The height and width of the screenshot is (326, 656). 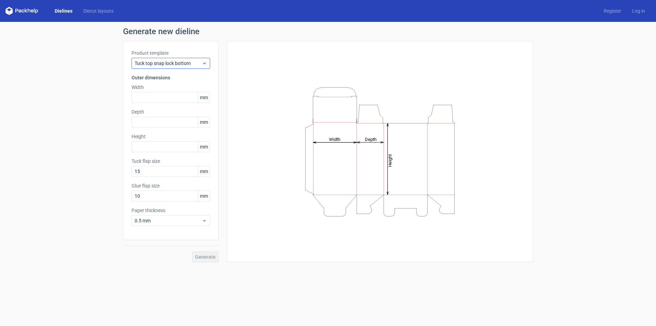 I want to click on label: Width, so click(x=171, y=87).